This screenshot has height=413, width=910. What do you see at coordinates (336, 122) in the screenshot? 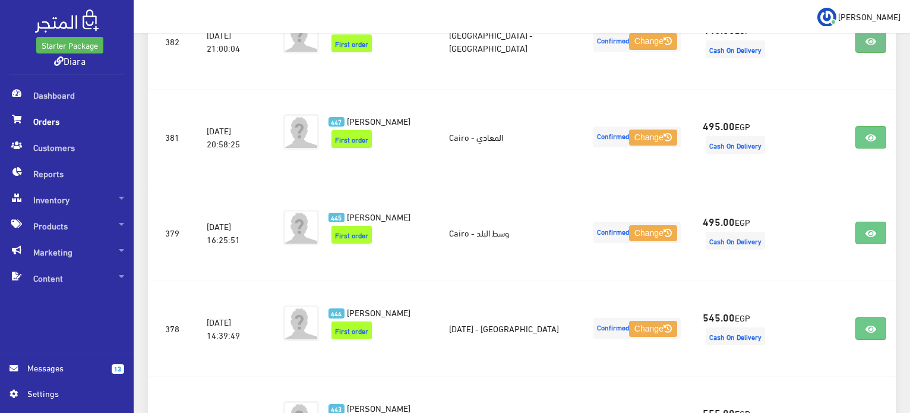
I see `span: 447` at bounding box center [336, 122].